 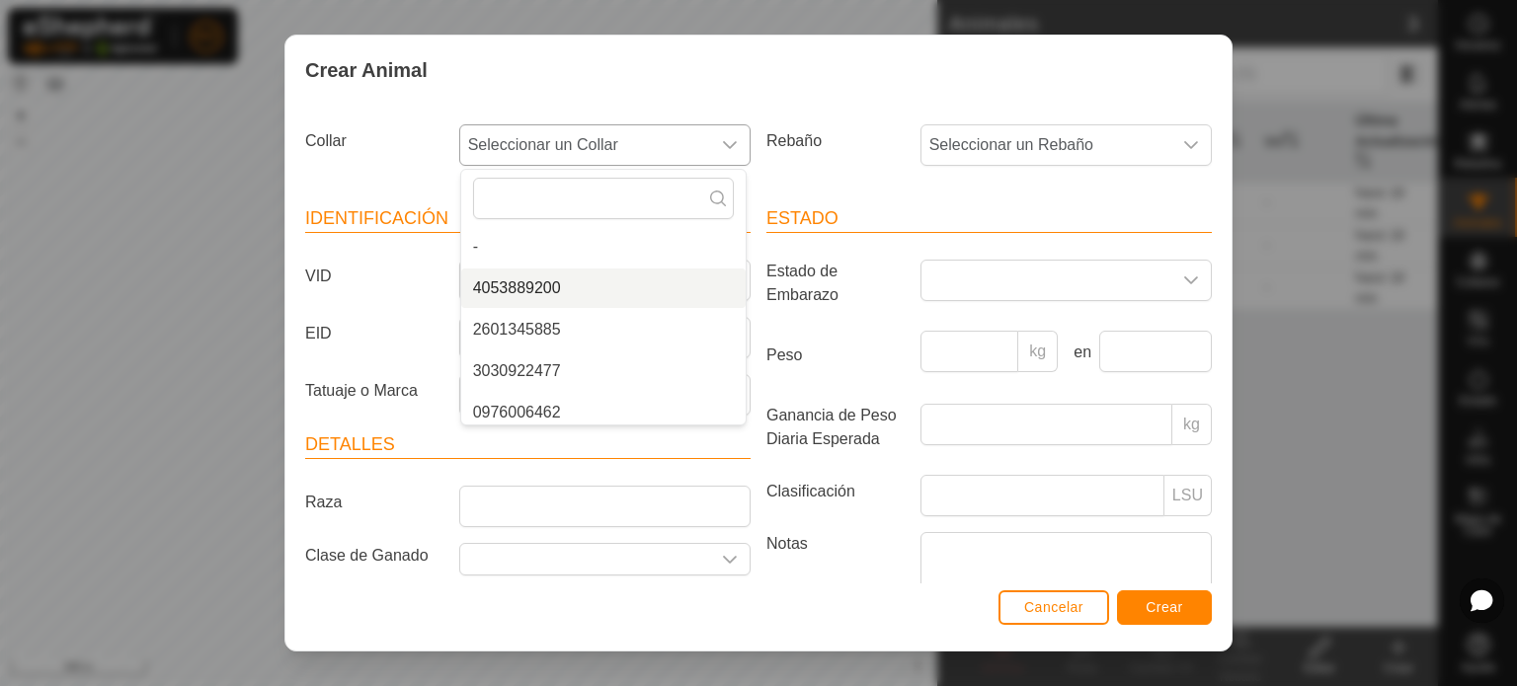 What do you see at coordinates (835, 141) in the screenshot?
I see `label: Rebaño` at bounding box center [835, 141].